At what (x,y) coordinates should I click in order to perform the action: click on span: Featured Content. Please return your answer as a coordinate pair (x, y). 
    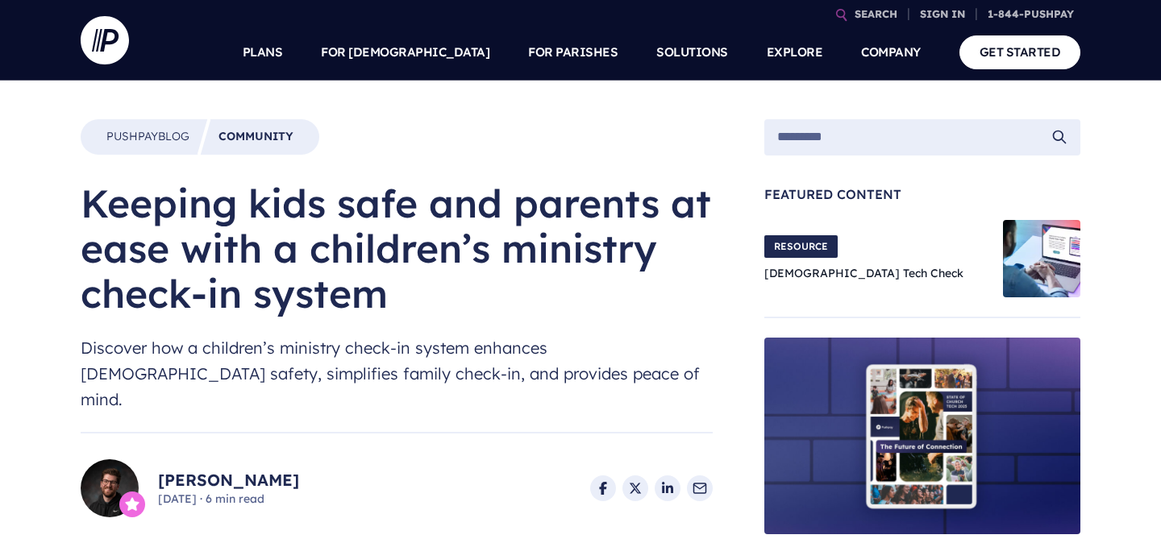
    Looking at the image, I should click on (922, 194).